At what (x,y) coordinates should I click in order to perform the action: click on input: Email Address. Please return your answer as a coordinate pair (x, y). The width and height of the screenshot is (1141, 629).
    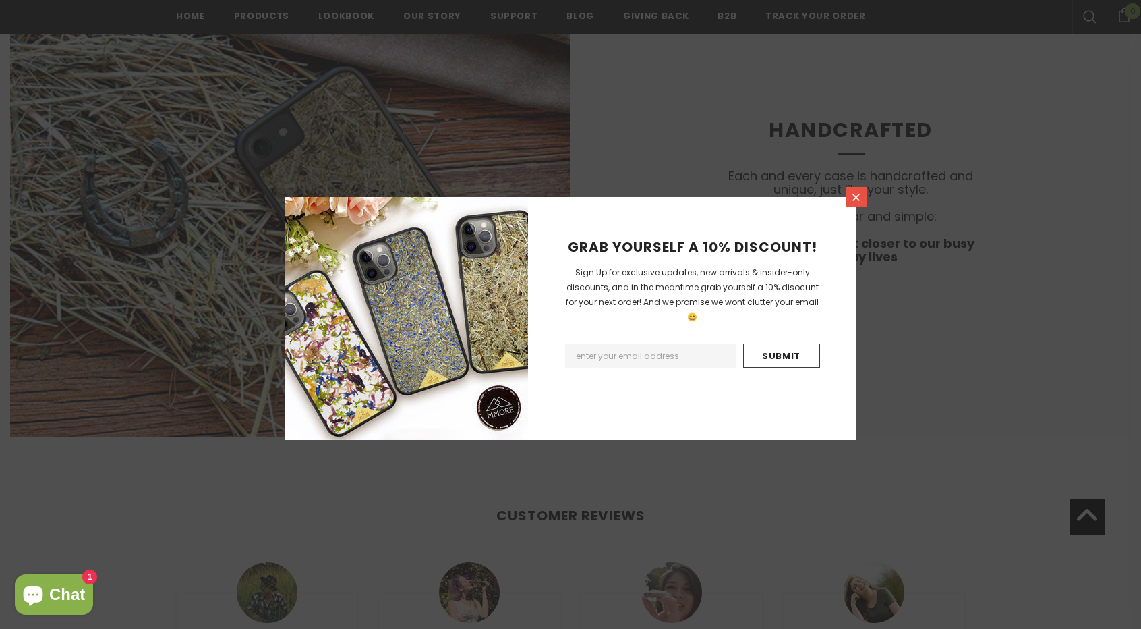
    Looking at the image, I should click on (651, 355).